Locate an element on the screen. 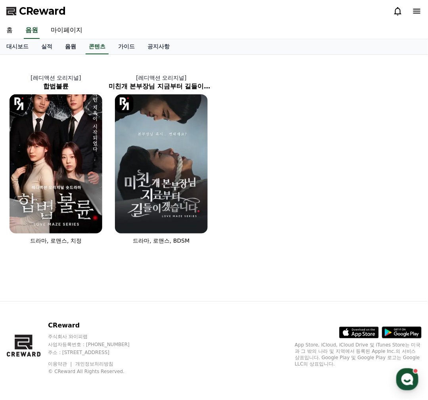 The image size is (428, 400). a: 콘텐츠 is located at coordinates (97, 47).